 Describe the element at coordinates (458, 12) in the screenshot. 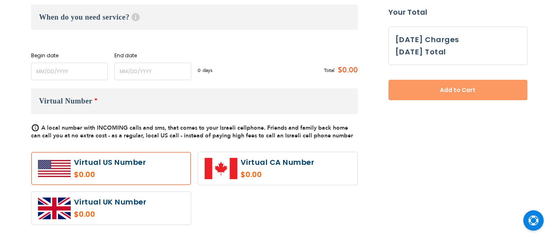

I see `strong: Your Total` at that location.